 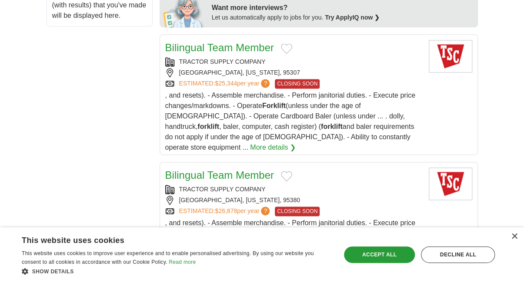 What do you see at coordinates (167, 258) in the screenshot?
I see `span: This website uses cookies to improve user experience and to enable personalised advertising. By u...` at bounding box center [167, 258].